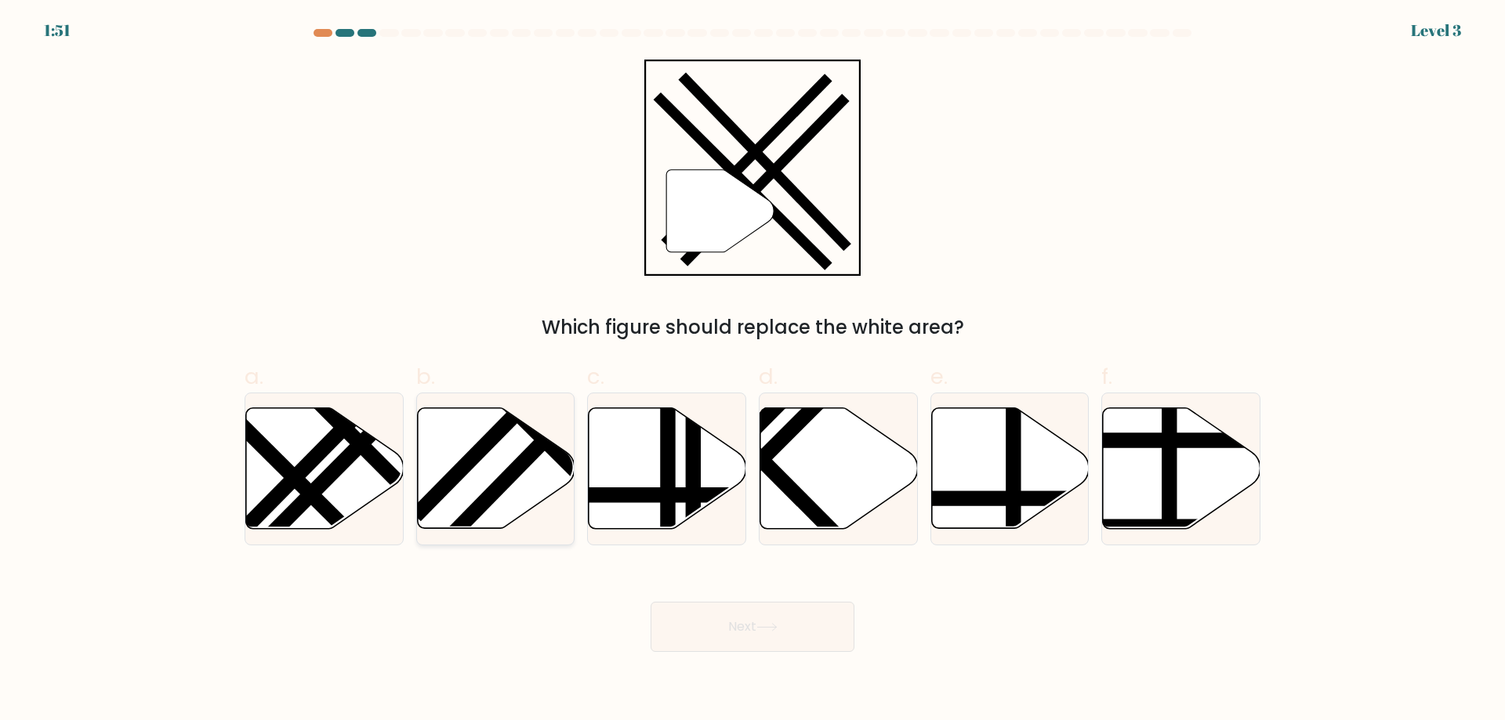 Image resolution: width=1505 pixels, height=720 pixels. Describe the element at coordinates (752, 328) in the screenshot. I see `div: Which figure should replace the white area?` at that location.